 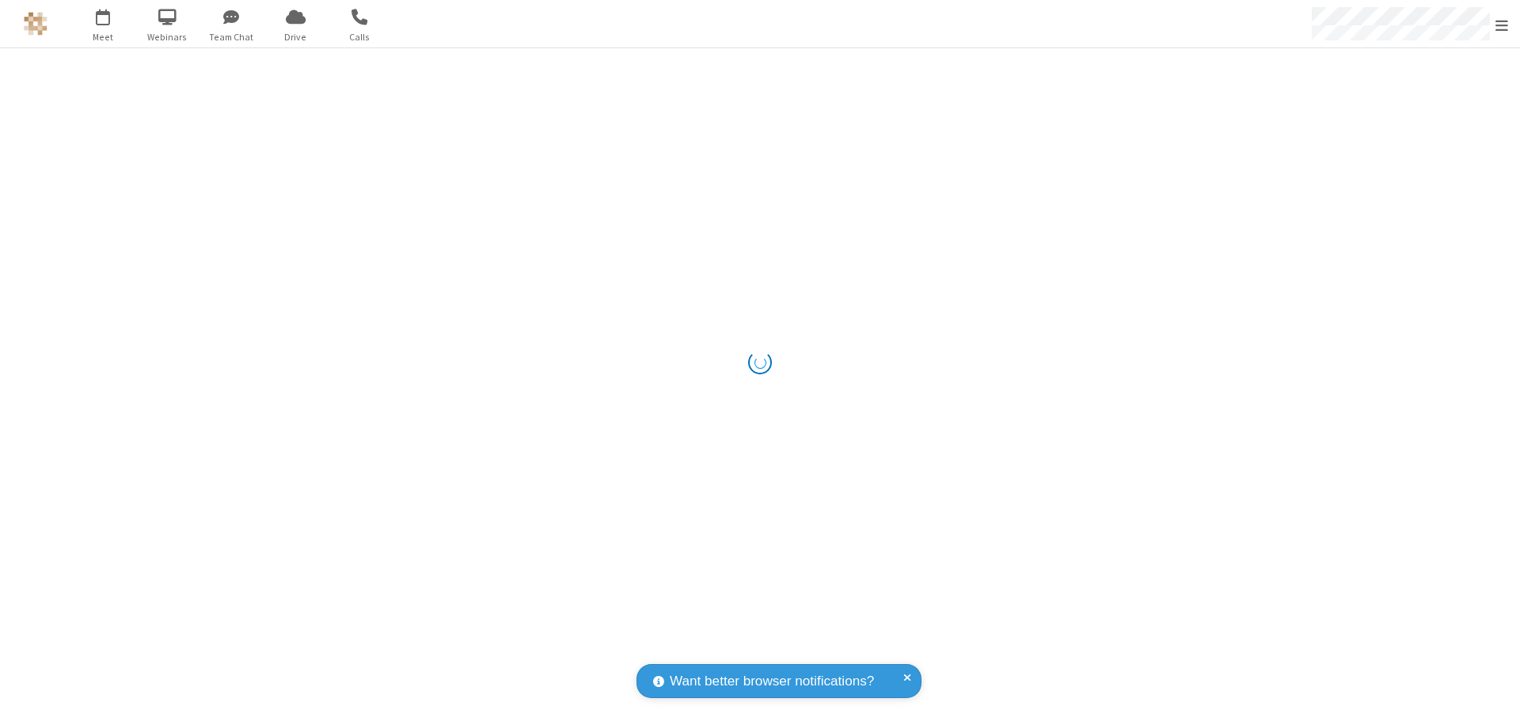 What do you see at coordinates (295, 37) in the screenshot?
I see `span: Drive` at bounding box center [295, 37].